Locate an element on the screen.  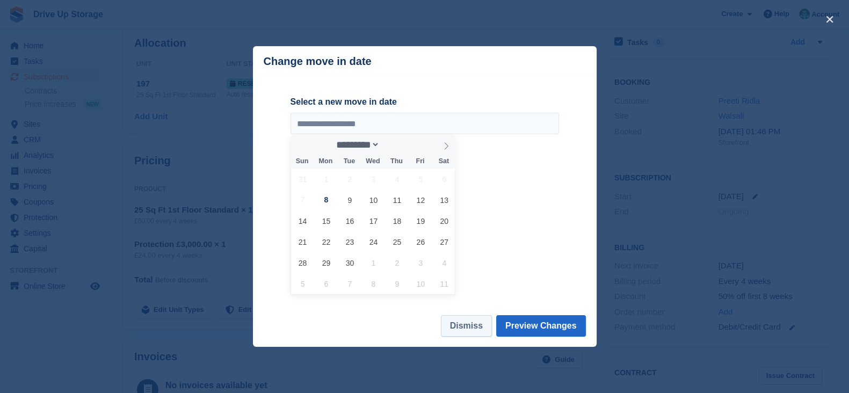
span: Wed is located at coordinates (373, 161).